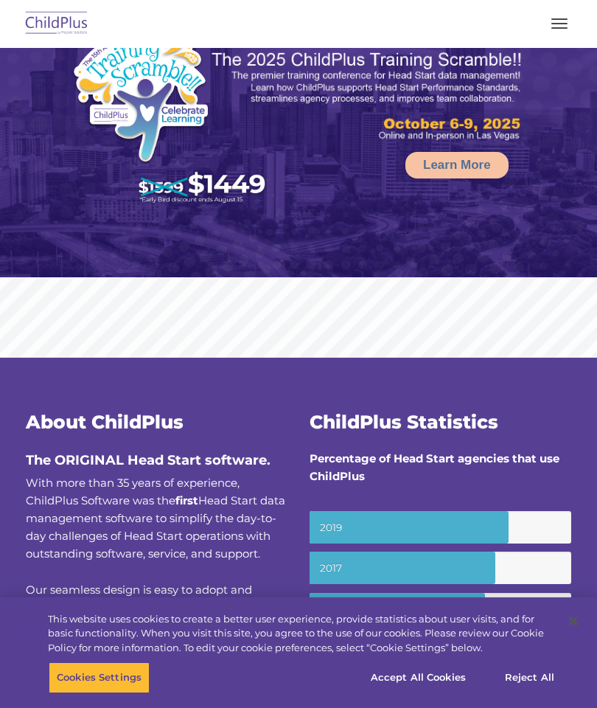 This screenshot has width=597, height=708. What do you see at coordinates (529, 678) in the screenshot?
I see `button: Reject All` at bounding box center [529, 678].